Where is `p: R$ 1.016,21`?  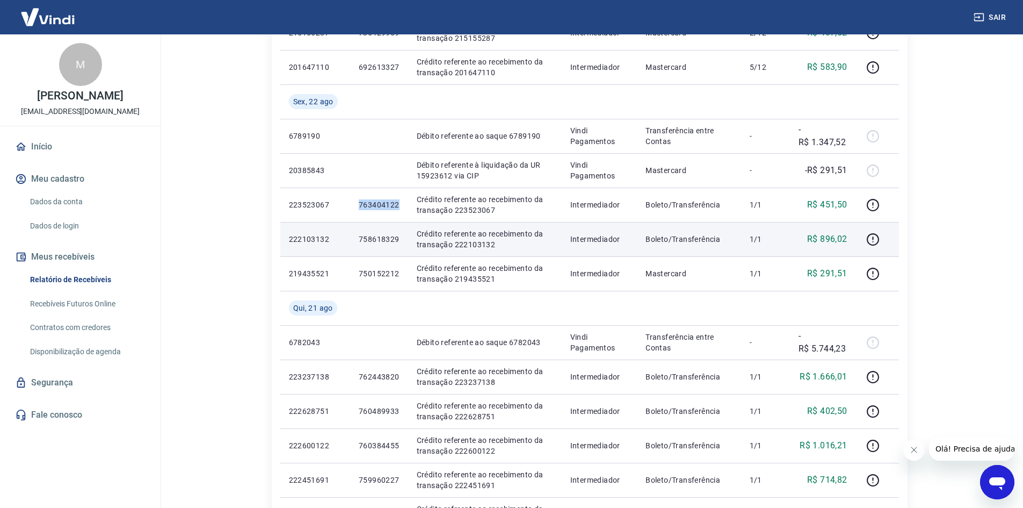
p: R$ 1.016,21 is located at coordinates (823, 445).